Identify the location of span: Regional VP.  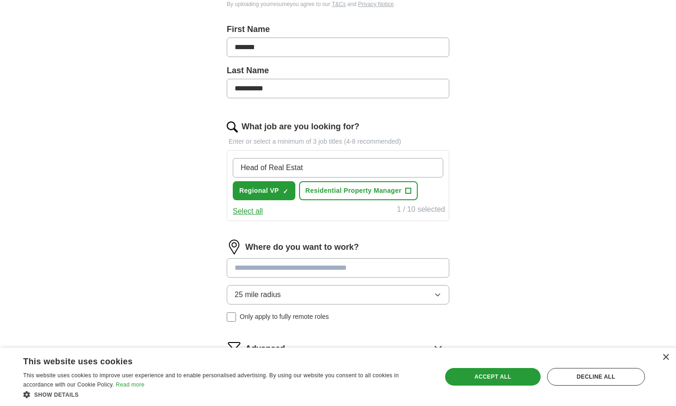
(259, 190).